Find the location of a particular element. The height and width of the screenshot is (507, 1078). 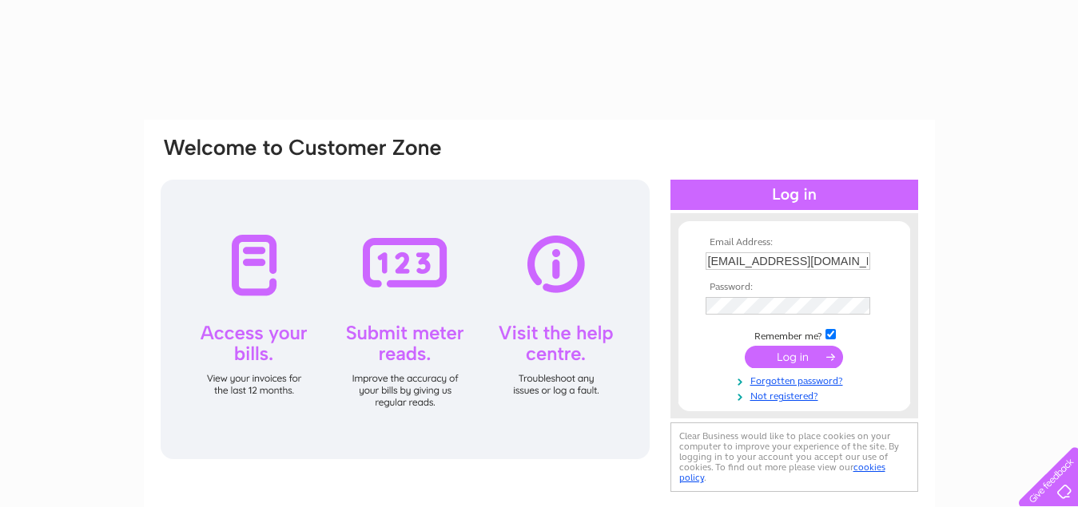

td: Remember me? is located at coordinates (794, 335).